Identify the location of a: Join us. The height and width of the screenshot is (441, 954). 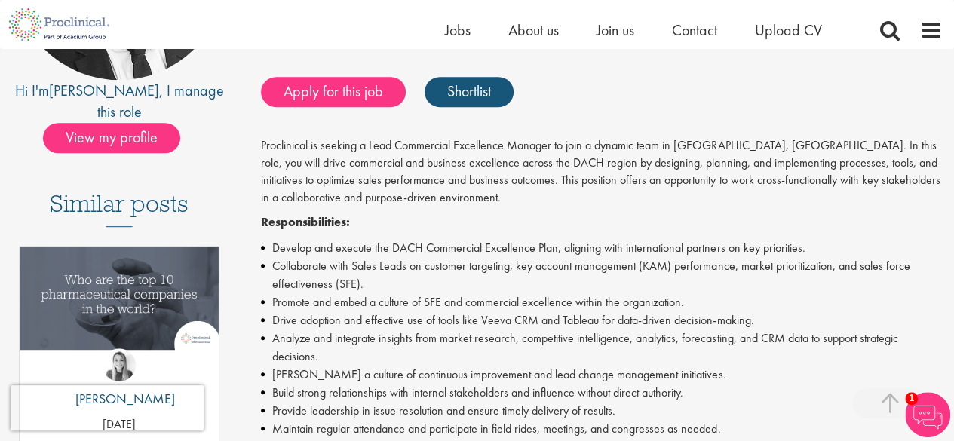
(615, 30).